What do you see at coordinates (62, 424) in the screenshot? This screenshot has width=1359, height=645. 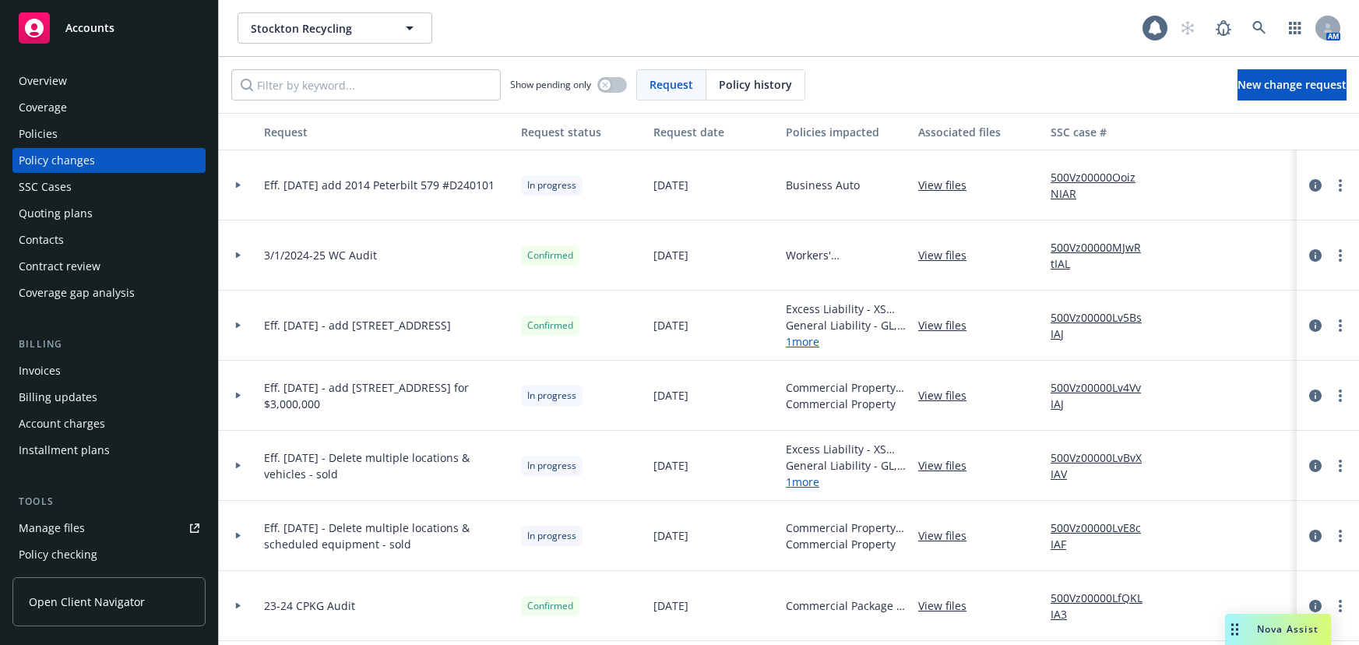 I see `div: Account charges` at bounding box center [62, 424].